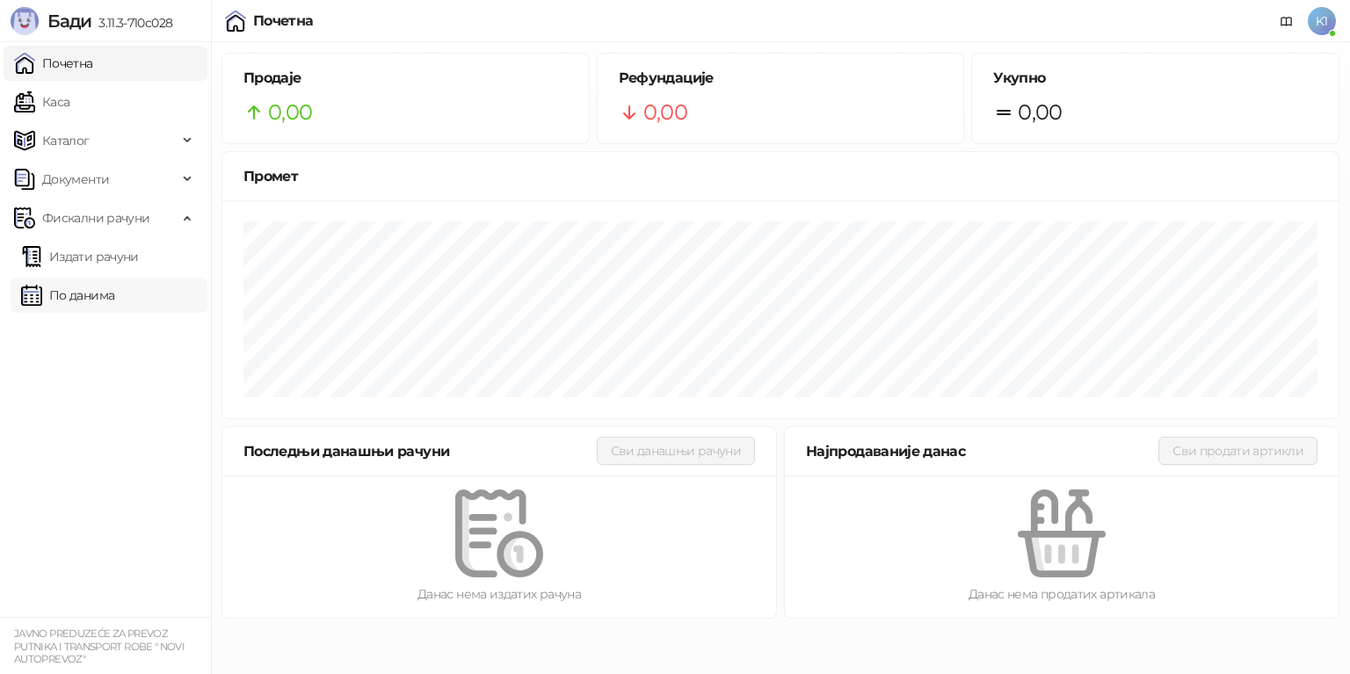 The width and height of the screenshot is (1350, 674). Describe the element at coordinates (80, 257) in the screenshot. I see `a: Издати рачуни` at that location.